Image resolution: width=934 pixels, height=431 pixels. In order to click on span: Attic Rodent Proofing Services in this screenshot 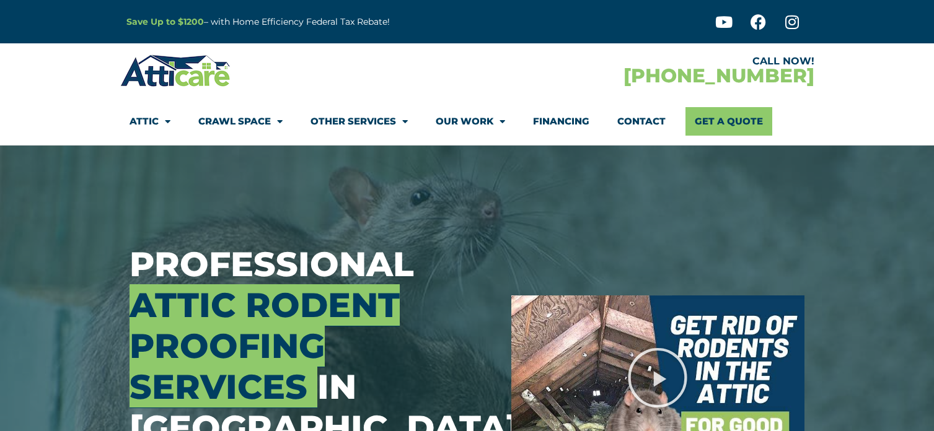, I will do `click(265, 346)`.